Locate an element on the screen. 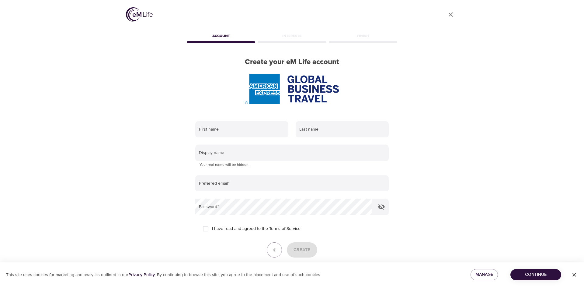 The height and width of the screenshot is (287, 584). button: Continue is located at coordinates (535, 275).